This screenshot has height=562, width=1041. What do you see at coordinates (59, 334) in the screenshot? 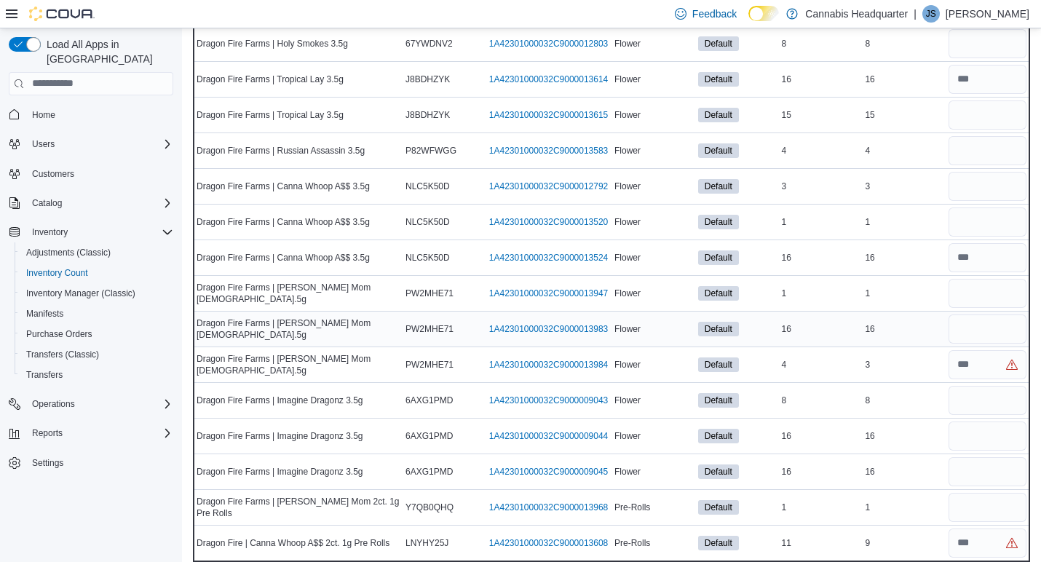
I see `a: Purchase Orders` at bounding box center [59, 334].